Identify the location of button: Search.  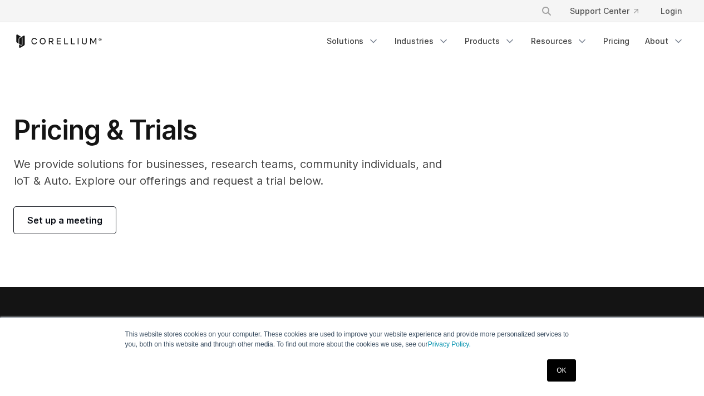
(547, 11).